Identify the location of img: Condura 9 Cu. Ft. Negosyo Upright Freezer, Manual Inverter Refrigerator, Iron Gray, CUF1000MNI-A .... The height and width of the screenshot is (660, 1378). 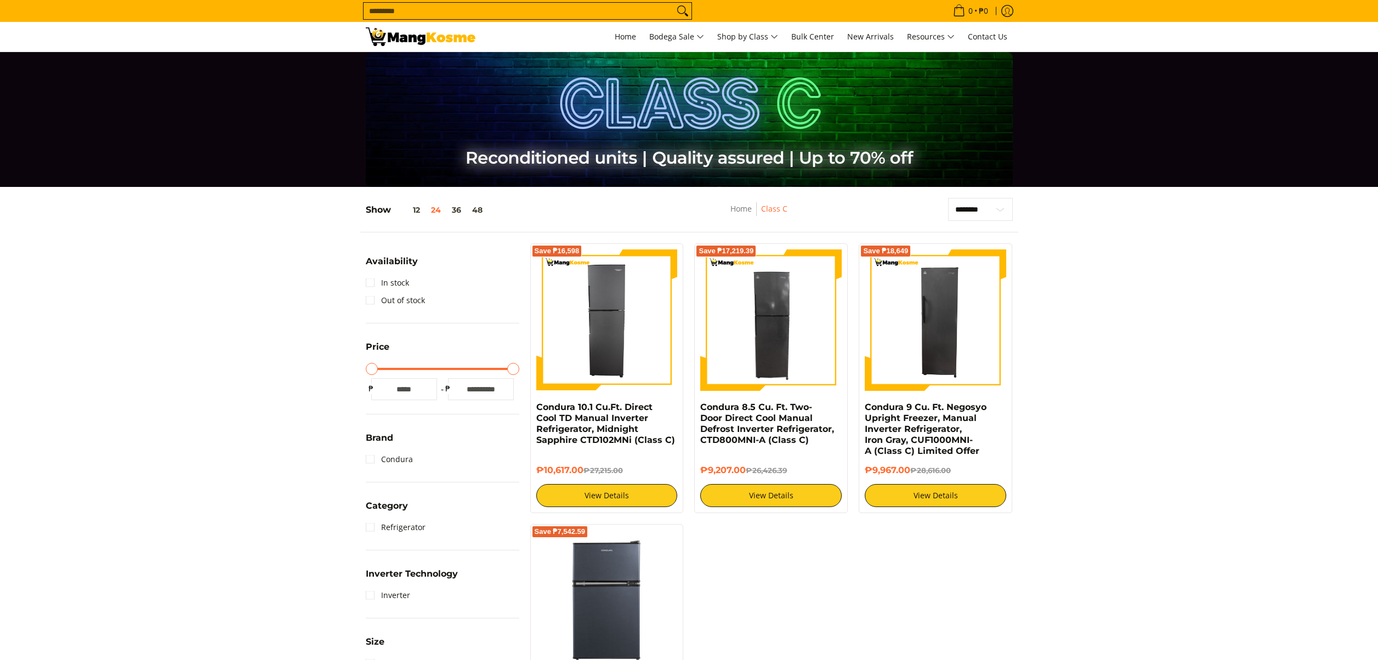
(936, 320).